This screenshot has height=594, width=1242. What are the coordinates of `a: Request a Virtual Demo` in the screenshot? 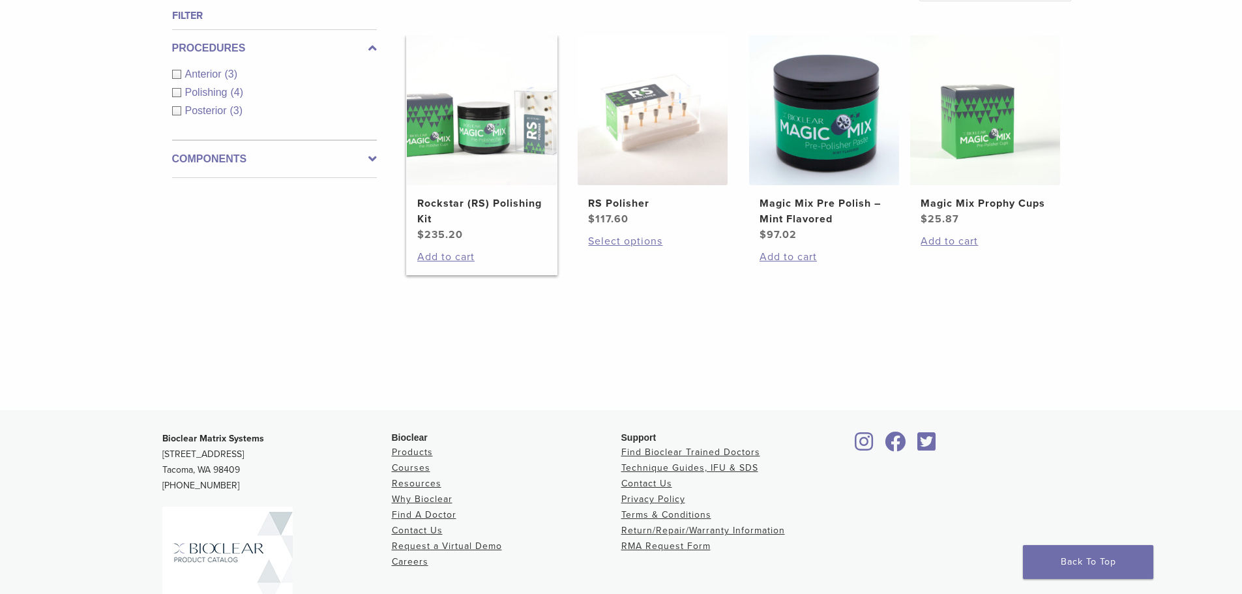 It's located at (447, 546).